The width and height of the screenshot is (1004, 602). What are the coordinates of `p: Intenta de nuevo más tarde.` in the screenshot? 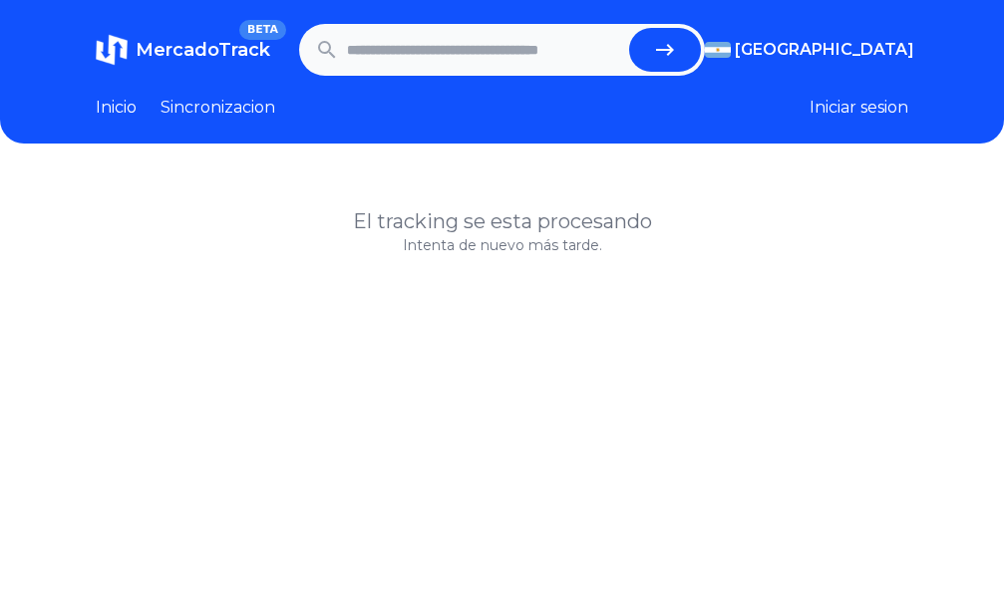 It's located at (501, 245).